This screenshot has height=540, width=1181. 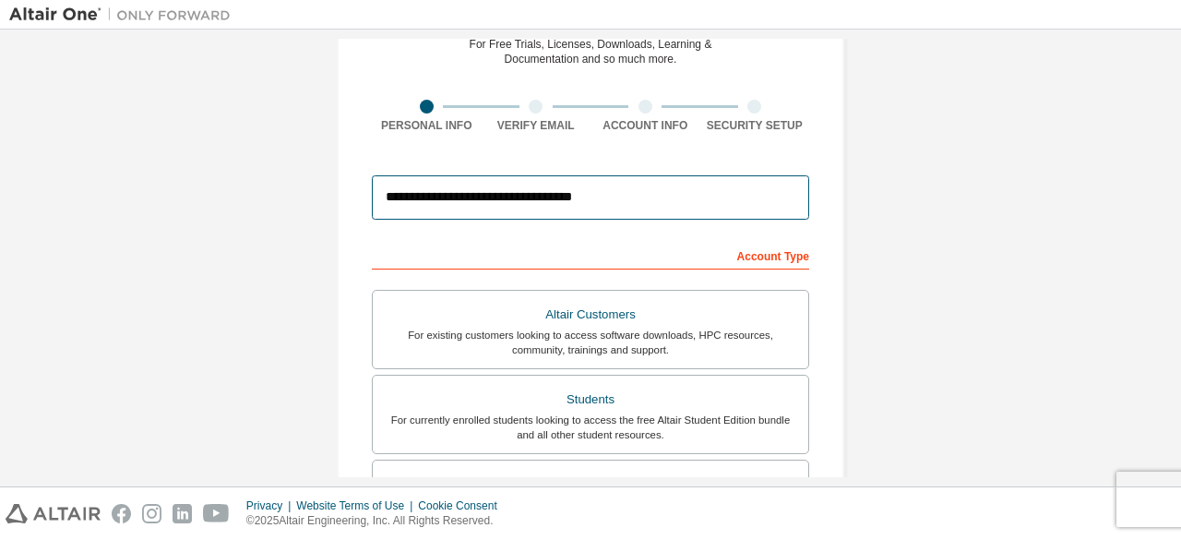 I want to click on img: youtube.svg, so click(x=216, y=513).